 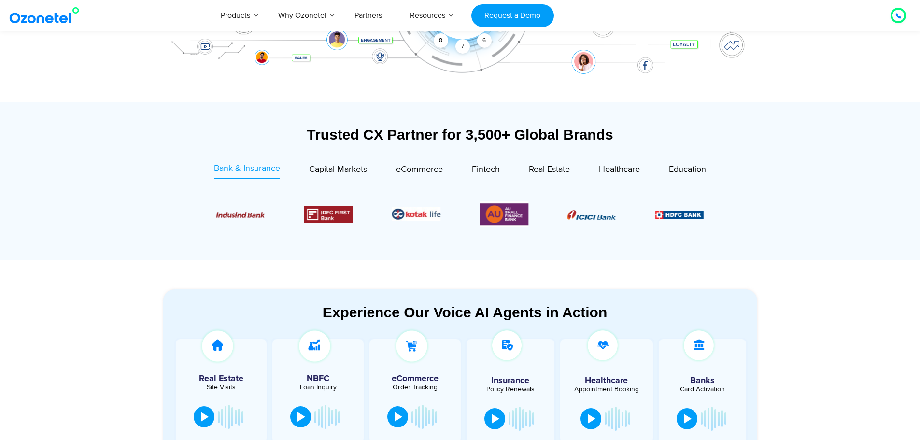 What do you see at coordinates (338, 170) in the screenshot?
I see `span: Capital Markets` at bounding box center [338, 170].